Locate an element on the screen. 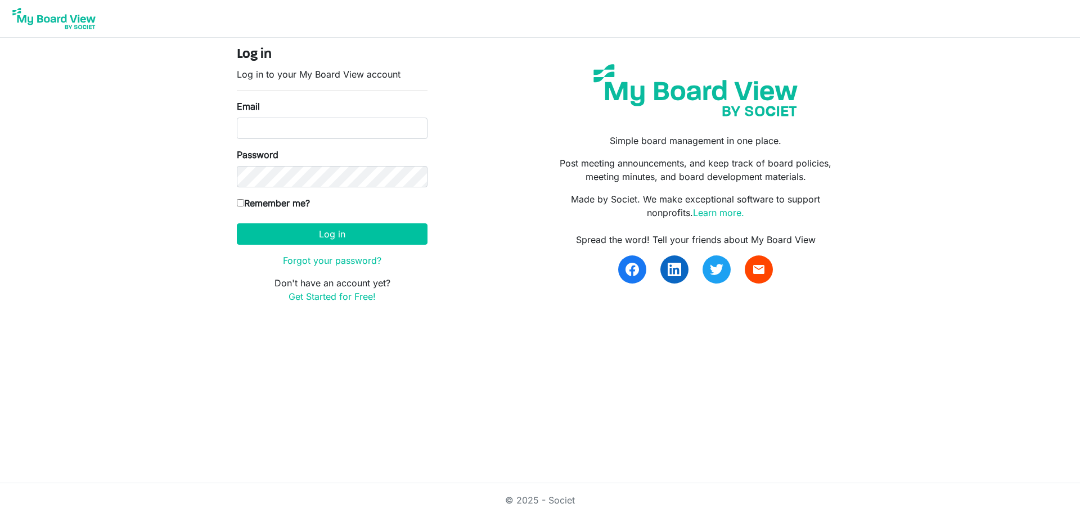 Image resolution: width=1080 pixels, height=517 pixels. label: Email is located at coordinates (248, 106).